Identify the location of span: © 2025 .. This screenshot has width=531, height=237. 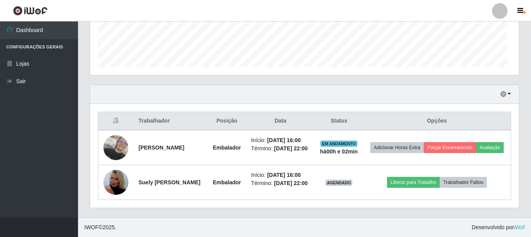
(100, 227).